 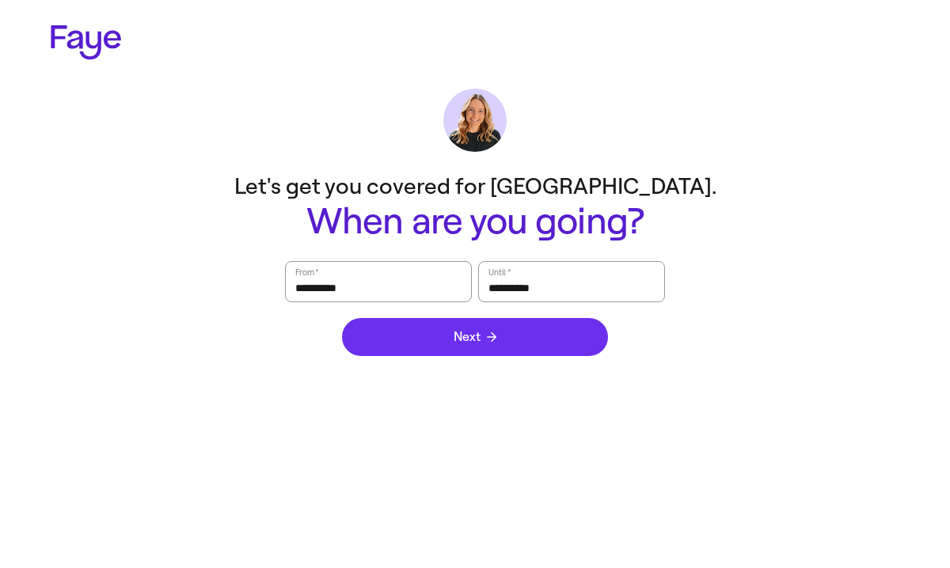 I want to click on span: Next, so click(x=475, y=337).